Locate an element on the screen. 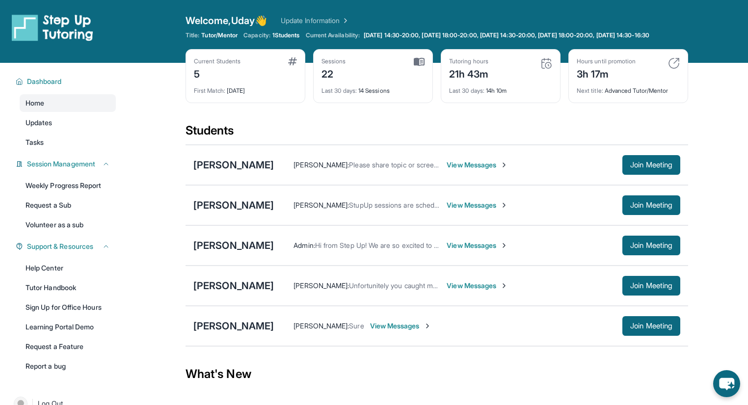 The height and width of the screenshot is (405, 748). div: 3h 17m is located at coordinates (607, 73).